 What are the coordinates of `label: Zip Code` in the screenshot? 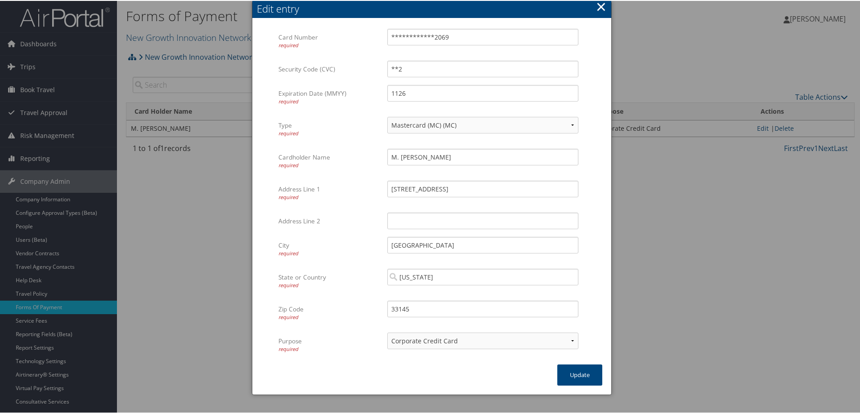 It's located at (329, 312).